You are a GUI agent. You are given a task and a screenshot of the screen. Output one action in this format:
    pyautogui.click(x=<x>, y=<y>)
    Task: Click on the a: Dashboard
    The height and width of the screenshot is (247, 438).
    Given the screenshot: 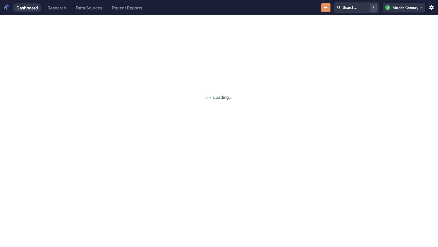 What is the action you would take?
    pyautogui.click(x=27, y=8)
    